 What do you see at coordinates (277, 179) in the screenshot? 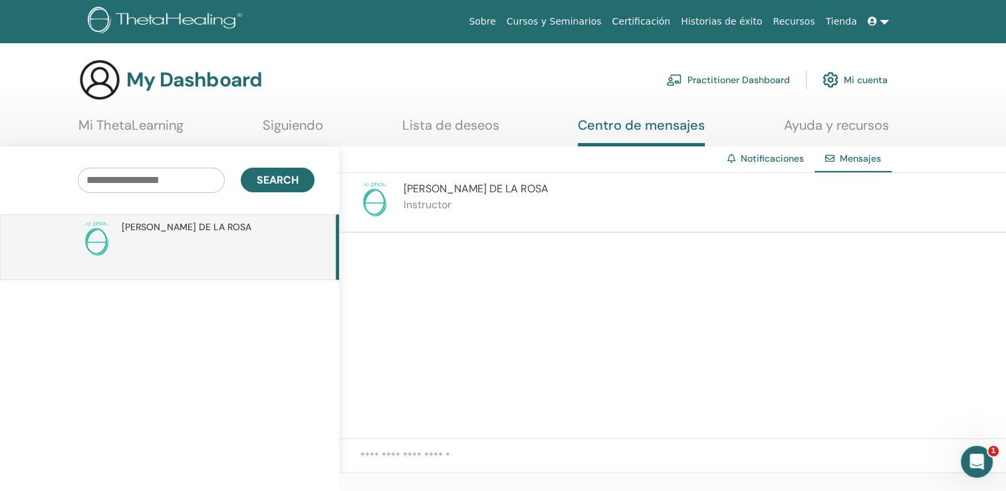
I see `button: Search` at bounding box center [277, 179].